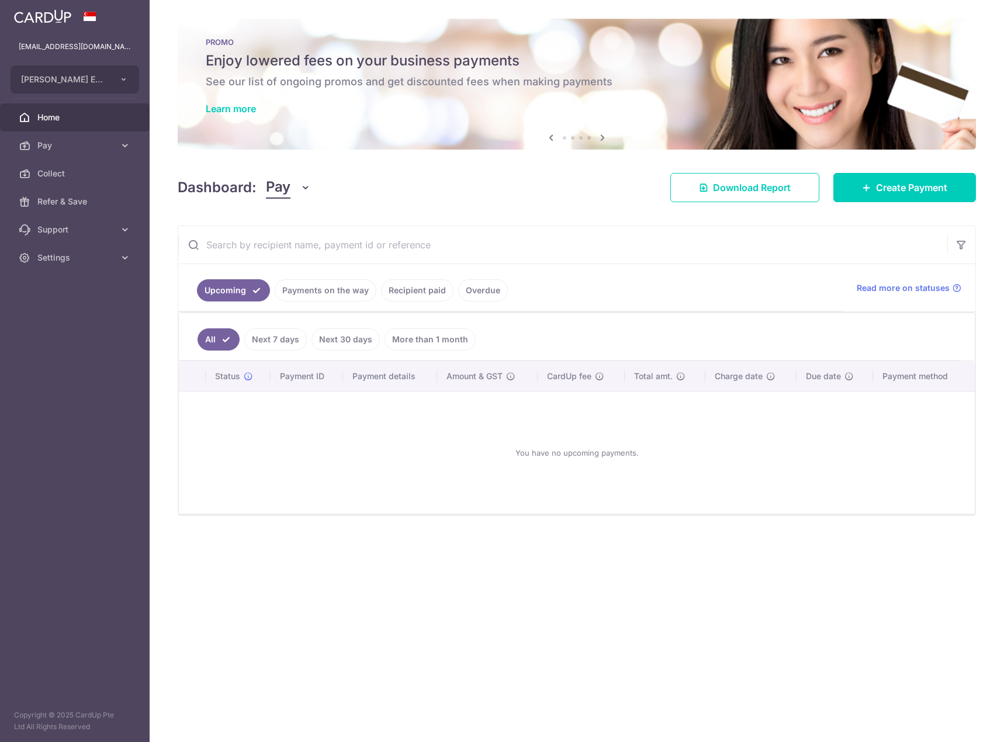  What do you see at coordinates (76, 173) in the screenshot?
I see `span: Collect` at bounding box center [76, 173].